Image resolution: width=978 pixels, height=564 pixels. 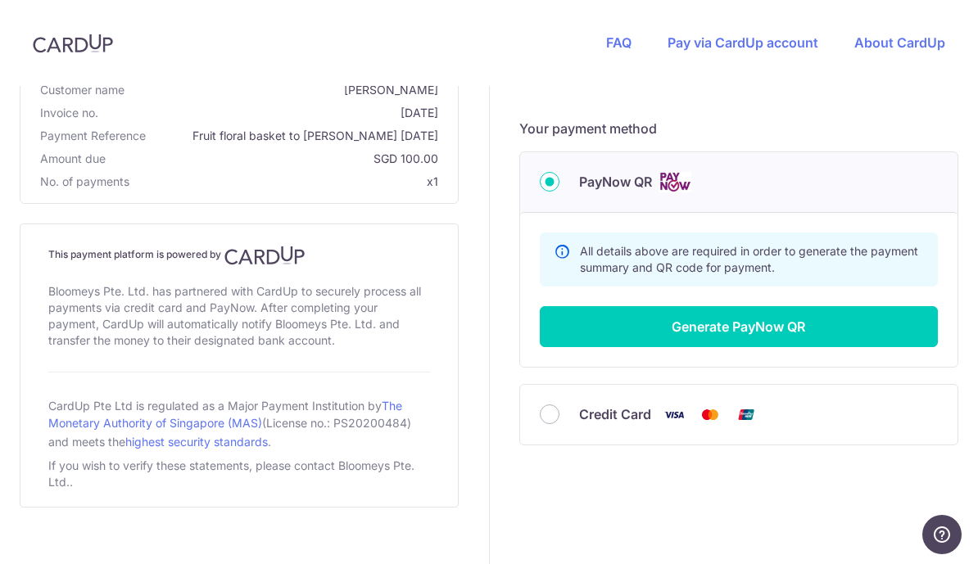 I want to click on a: About CardUp, so click(x=900, y=43).